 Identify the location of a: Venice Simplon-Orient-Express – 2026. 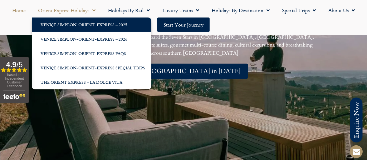
(91, 39).